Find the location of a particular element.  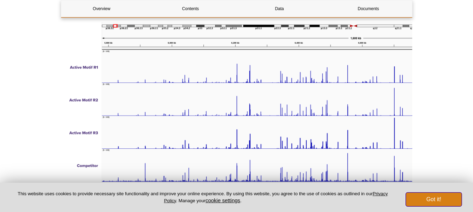

a: Data is located at coordinates (279, 9).